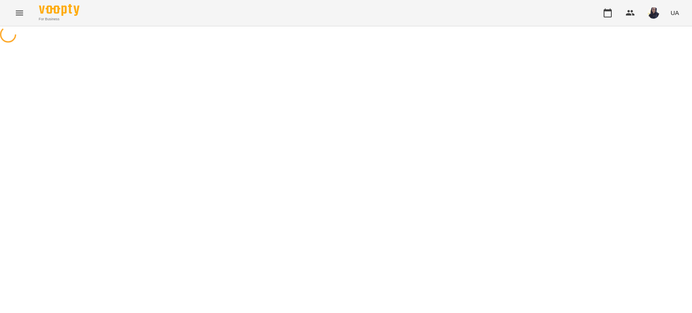 The height and width of the screenshot is (313, 692). I want to click on button: Menu, so click(19, 13).